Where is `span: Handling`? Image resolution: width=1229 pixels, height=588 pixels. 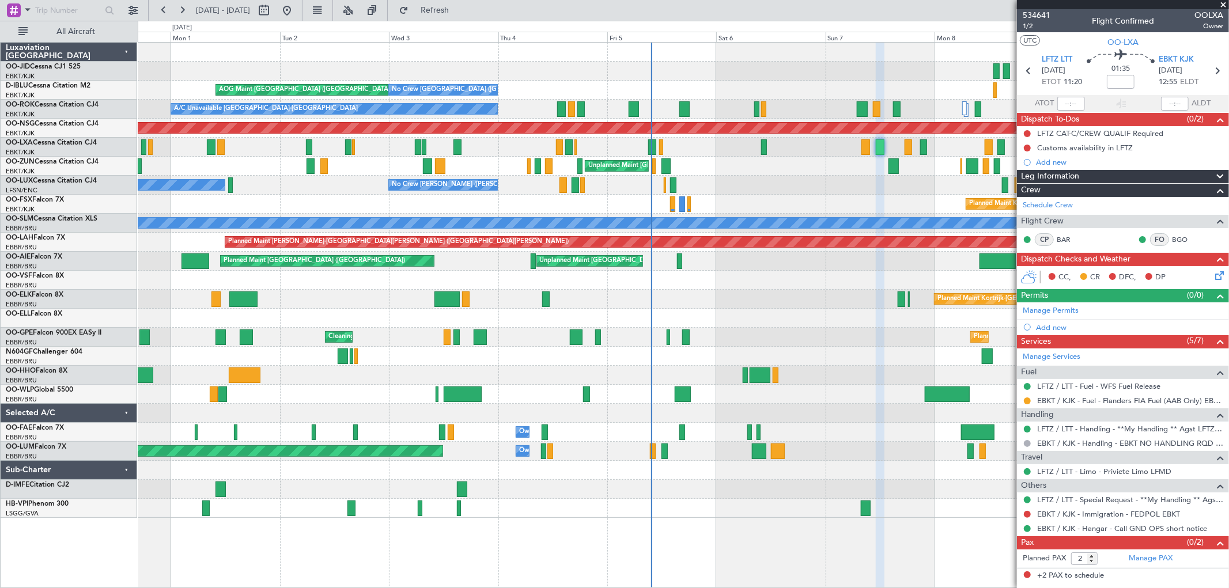
span: Handling is located at coordinates (1037, 415).